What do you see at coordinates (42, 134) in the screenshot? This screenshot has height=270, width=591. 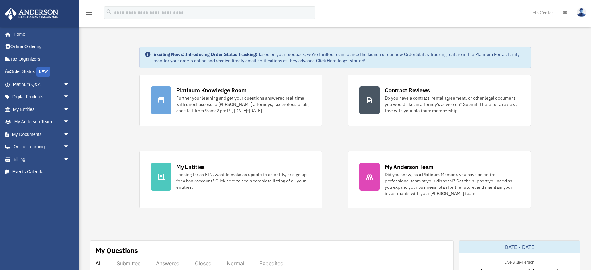 I see `a: My Documentsarrow_drop_down` at bounding box center [42, 134].